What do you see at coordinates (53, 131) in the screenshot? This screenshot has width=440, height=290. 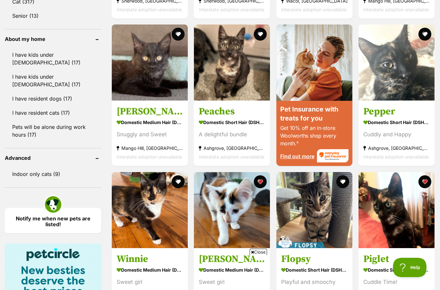 I see `a: Pets will be alone during work hours (17)` at bounding box center [53, 131].